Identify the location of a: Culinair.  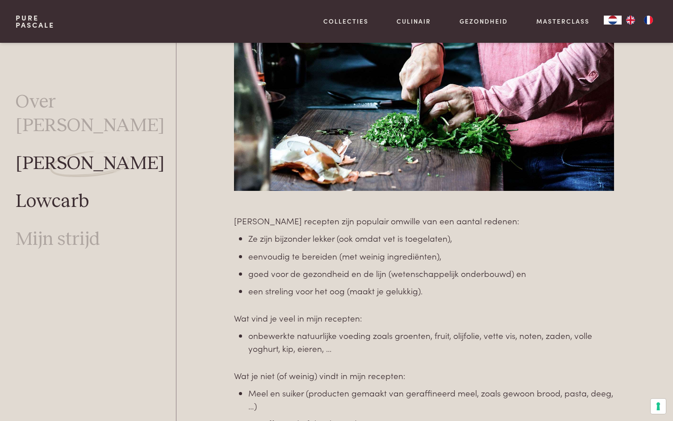
(413, 21).